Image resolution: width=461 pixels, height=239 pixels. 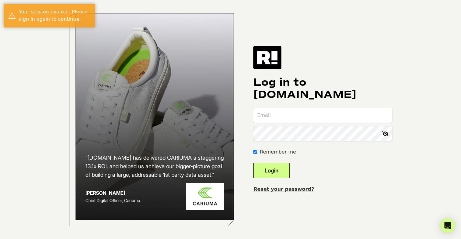 What do you see at coordinates (55, 16) in the screenshot?
I see `div: Your session expired. Please sign in again to continue.` at bounding box center [55, 16].